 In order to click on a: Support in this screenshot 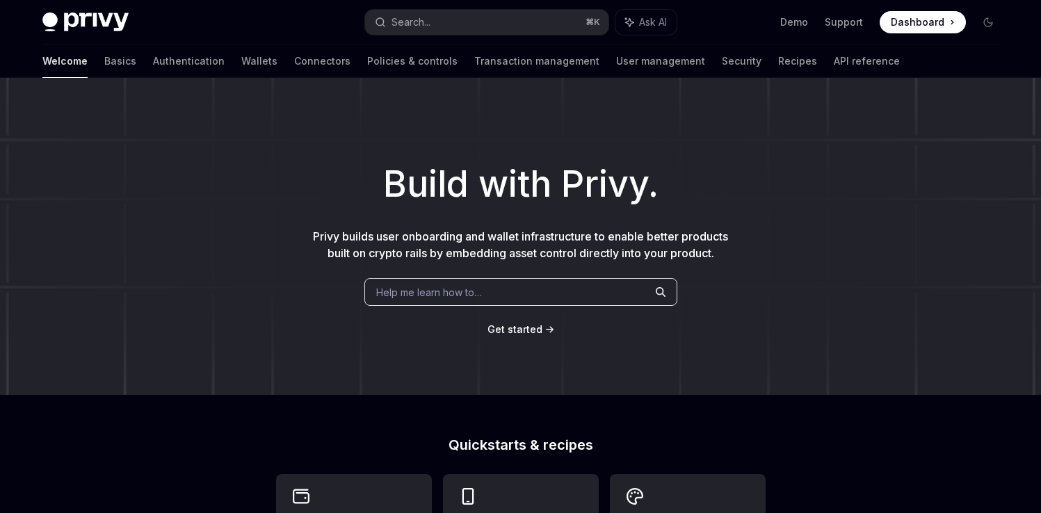, I will do `click(844, 22)`.